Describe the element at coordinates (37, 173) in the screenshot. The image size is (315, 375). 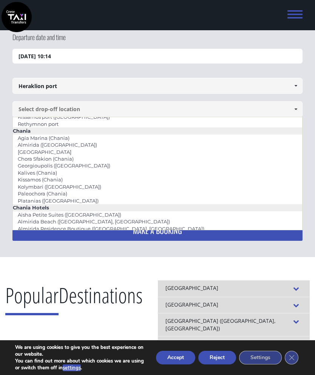
I see `a: Kalives (Chania)` at that location.